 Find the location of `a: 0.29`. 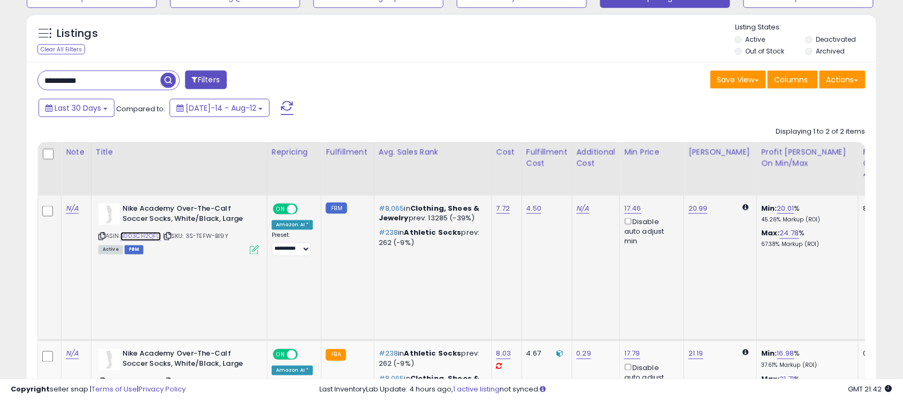

a: 0.29 is located at coordinates (584, 354).